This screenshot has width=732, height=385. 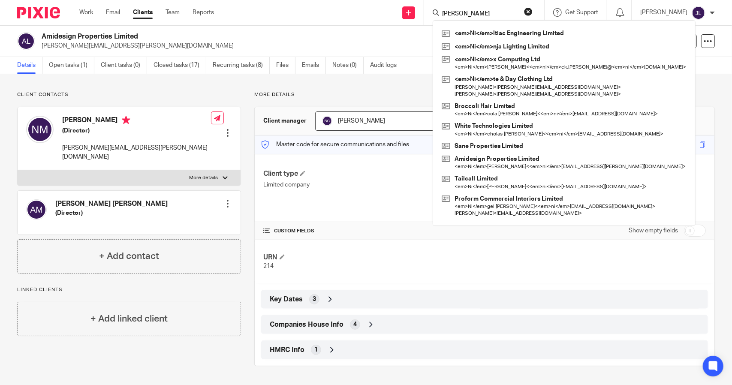 What do you see at coordinates (528, 12) in the screenshot?
I see `button: Clear` at bounding box center [528, 12].